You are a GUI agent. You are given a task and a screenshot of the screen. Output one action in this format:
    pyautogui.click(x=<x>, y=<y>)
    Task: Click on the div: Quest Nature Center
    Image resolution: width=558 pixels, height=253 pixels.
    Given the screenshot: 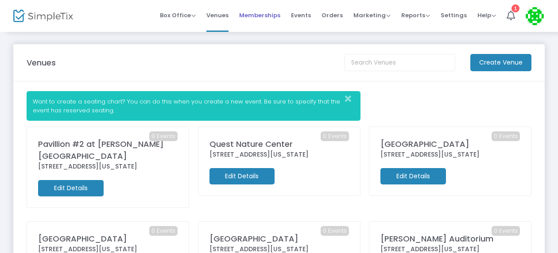 What is the action you would take?
    pyautogui.click(x=279, y=144)
    